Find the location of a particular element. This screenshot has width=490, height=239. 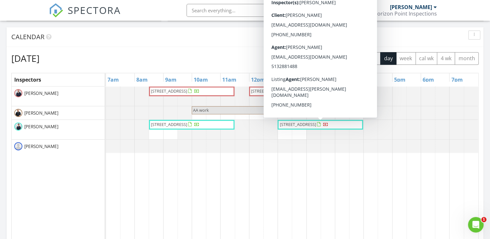

button: list is located at coordinates (373, 58).